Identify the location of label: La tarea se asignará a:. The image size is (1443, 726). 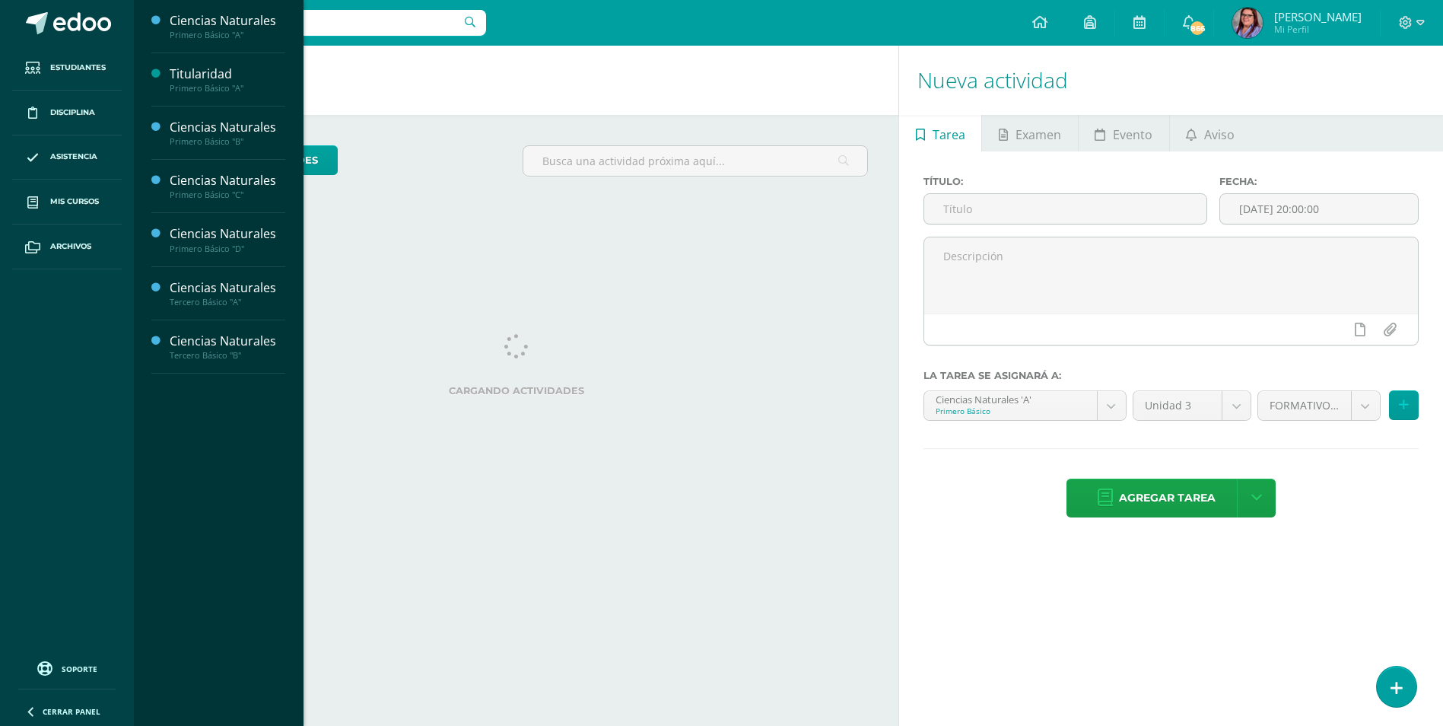
(1171, 375).